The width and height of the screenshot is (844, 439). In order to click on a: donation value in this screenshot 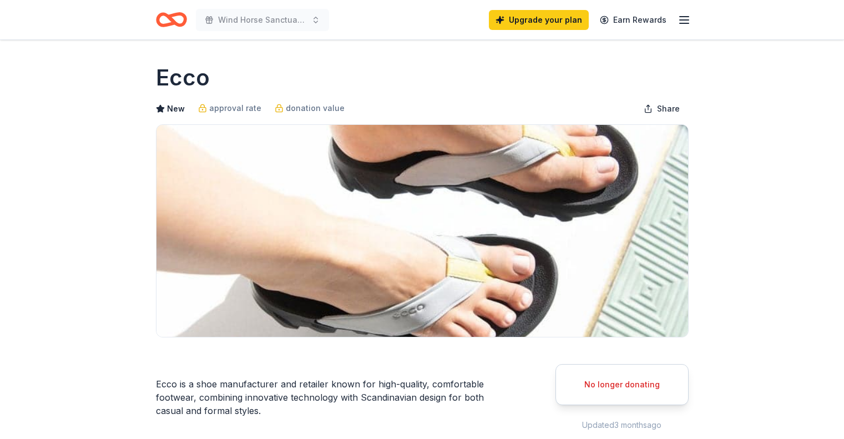, I will do `click(310, 108)`.